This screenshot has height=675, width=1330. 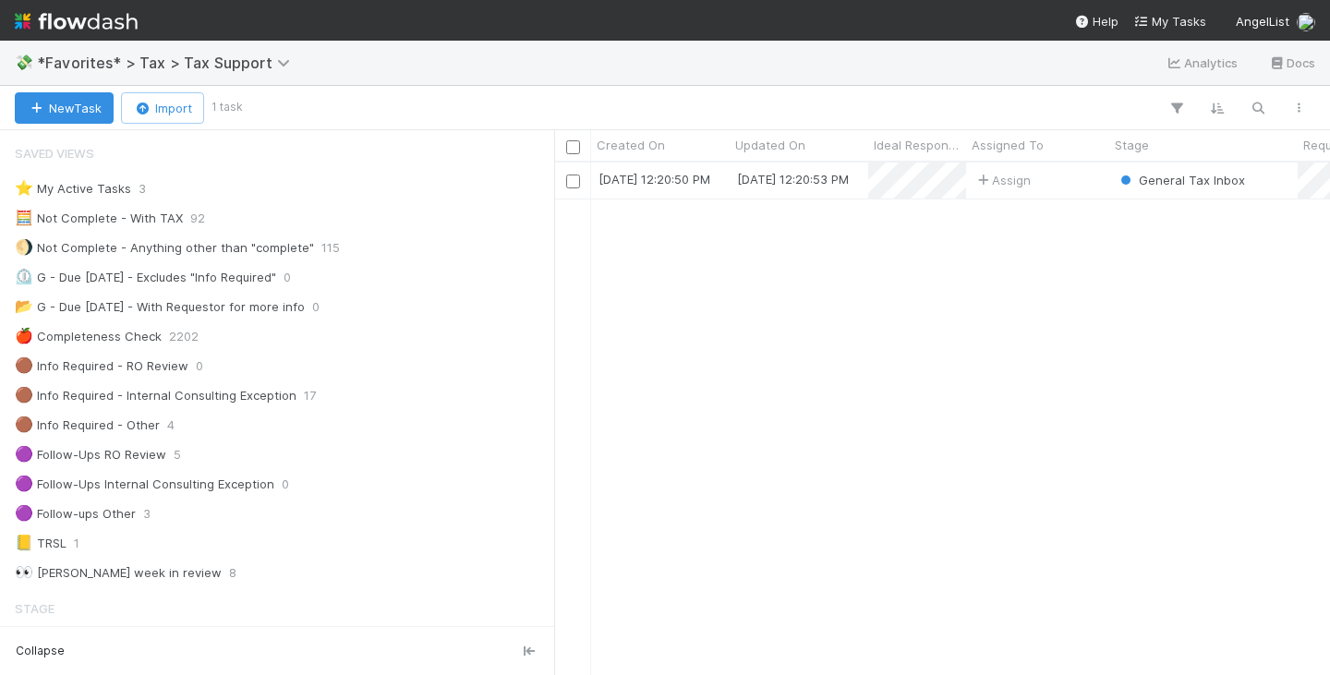 What do you see at coordinates (1202, 63) in the screenshot?
I see `a: Analytics` at bounding box center [1202, 63].